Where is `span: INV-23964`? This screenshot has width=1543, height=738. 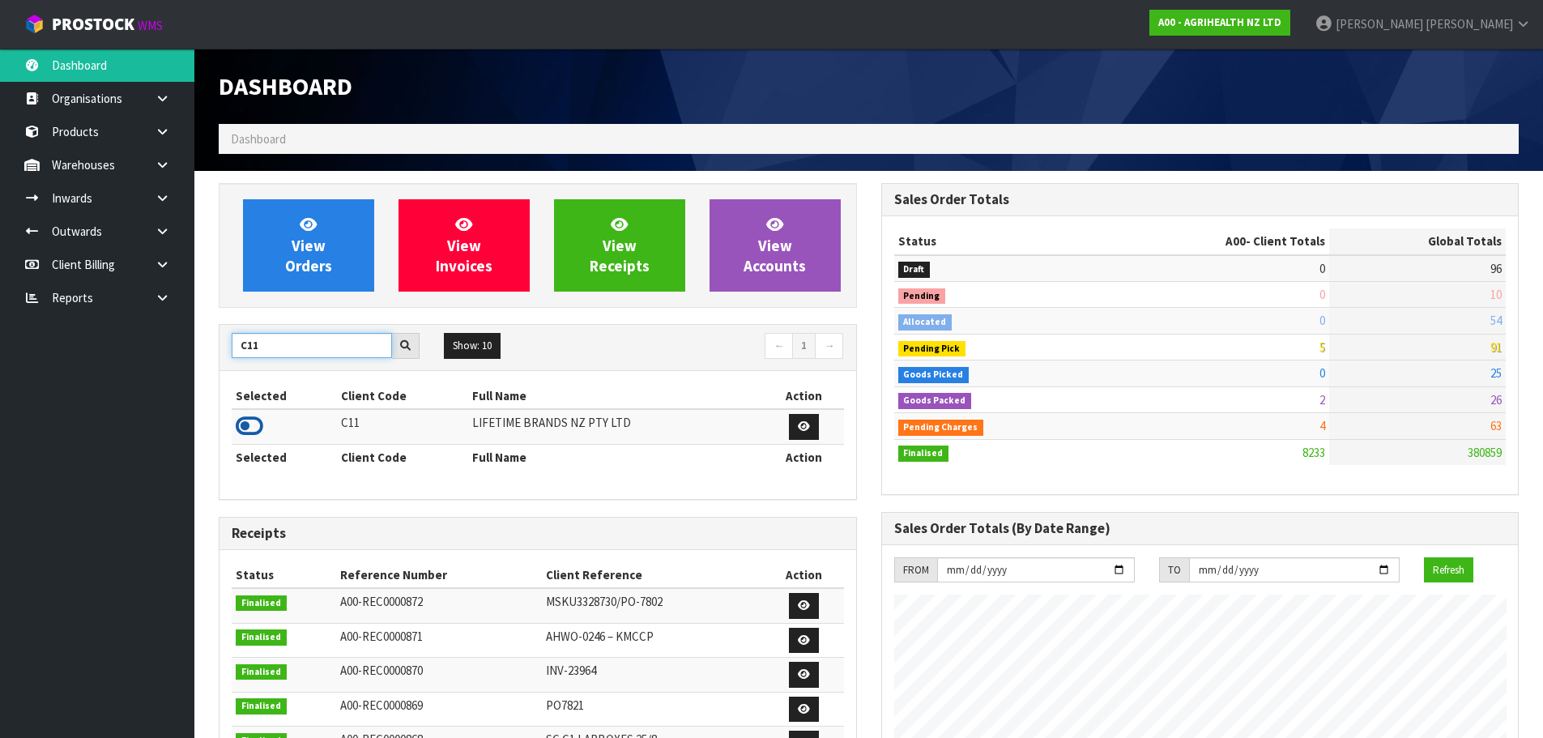 span: INV-23964 is located at coordinates (571, 670).